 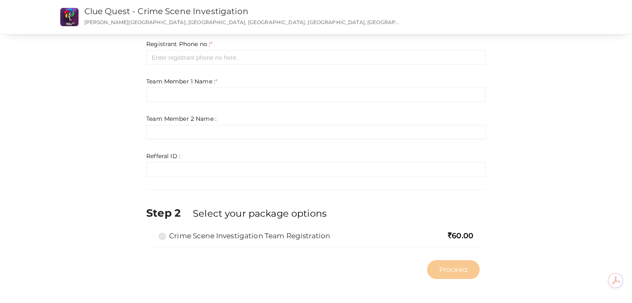 I want to click on img: NNJOKFXI_small.png, so click(x=69, y=17).